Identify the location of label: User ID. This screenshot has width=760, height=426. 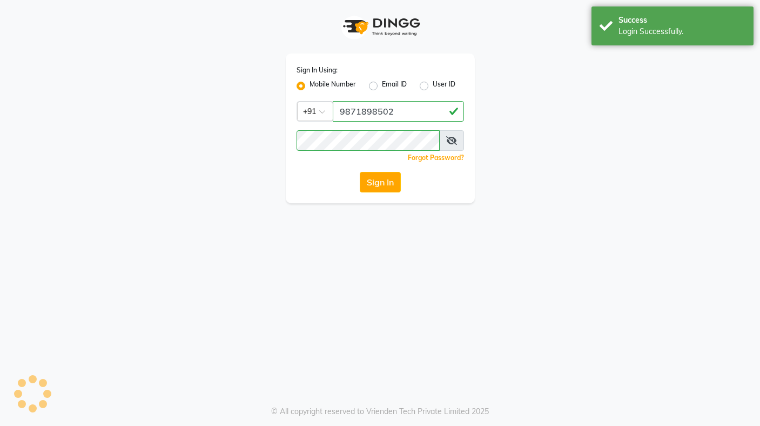
(444, 86).